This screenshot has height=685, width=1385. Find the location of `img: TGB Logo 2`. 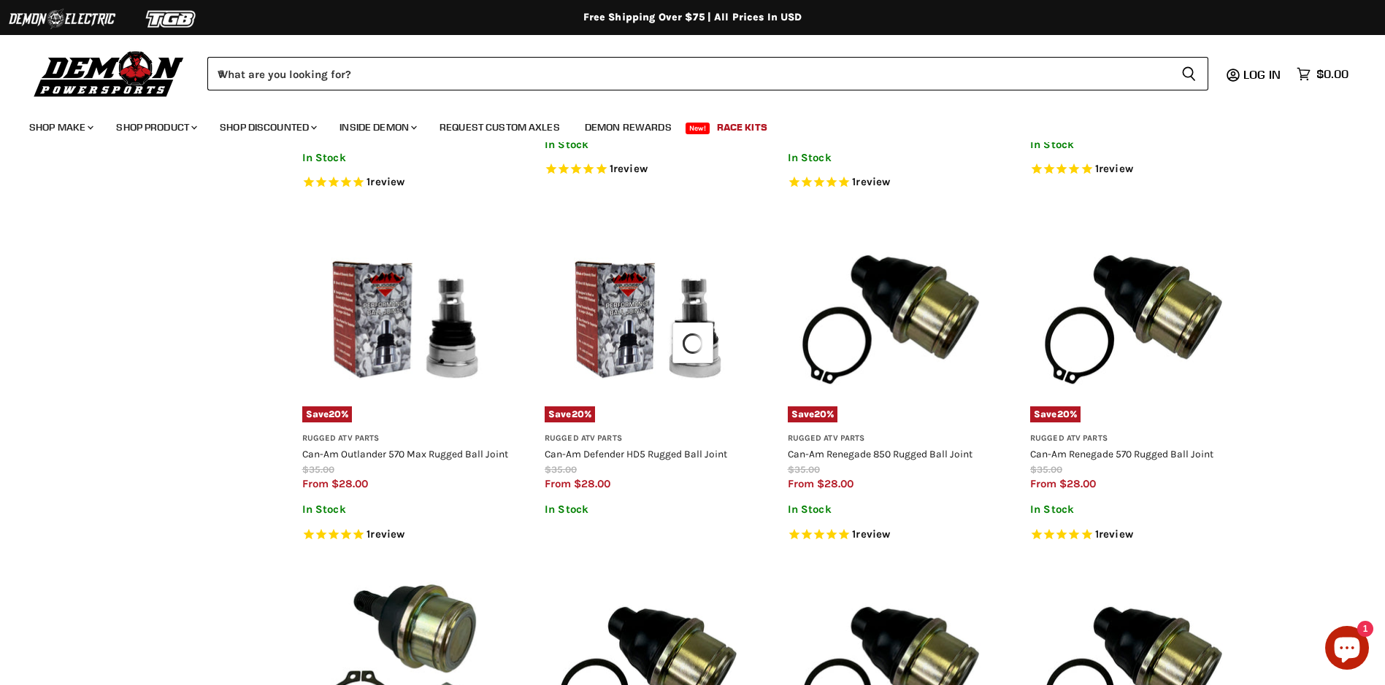

img: TGB Logo 2 is located at coordinates (172, 19).